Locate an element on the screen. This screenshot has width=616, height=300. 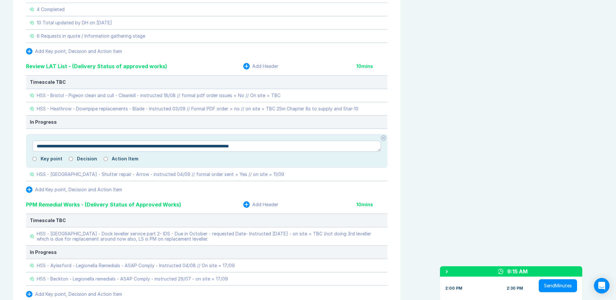
button: SendMinutes is located at coordinates (558, 286).